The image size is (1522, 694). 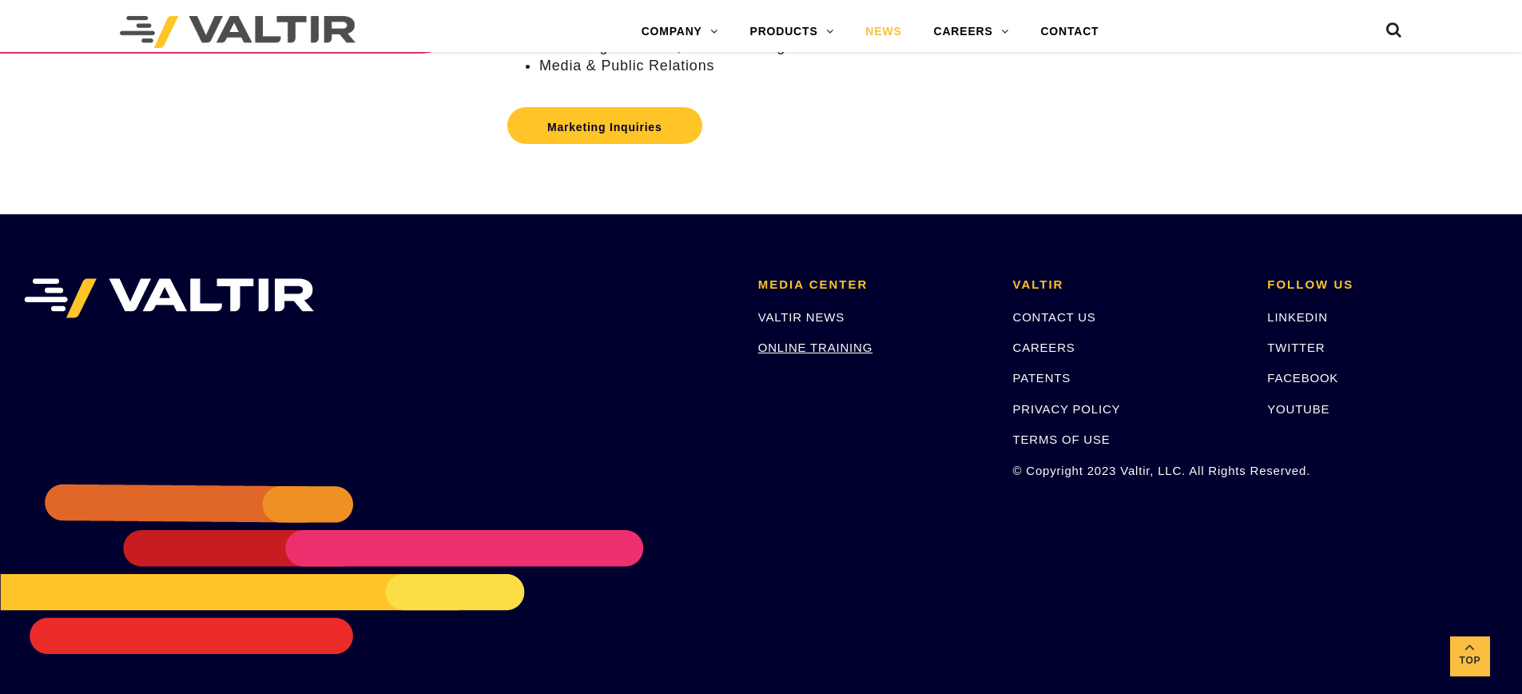 What do you see at coordinates (1128, 470) in the screenshot?
I see `p: © Copyright 2023 Valtir, LLC. All Rights Reserved.` at bounding box center [1128, 470].